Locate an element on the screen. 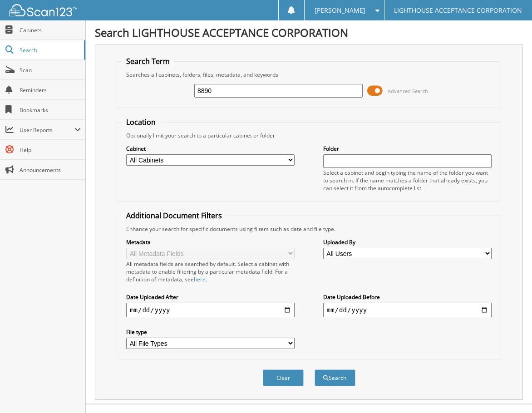 This screenshot has width=532, height=413. label: Date Uploaded Before is located at coordinates (407, 297).